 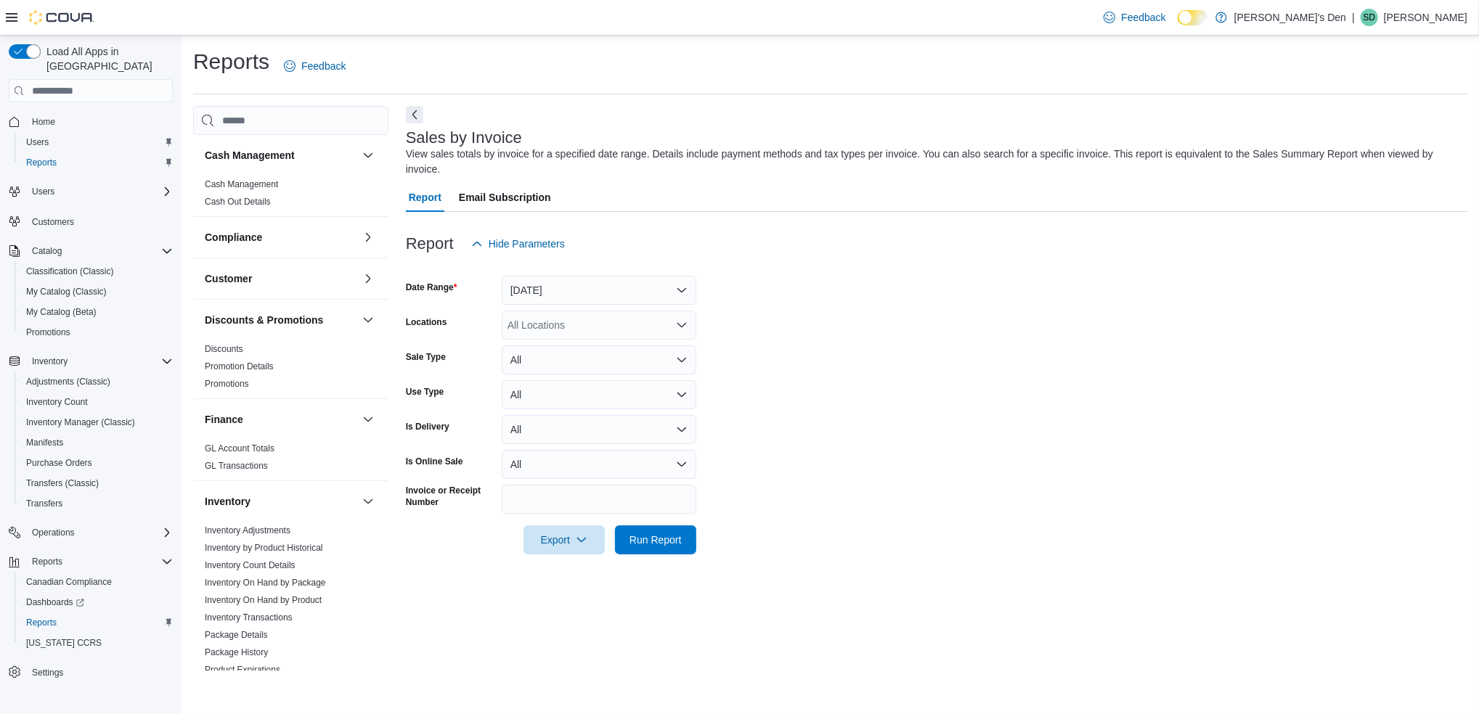 I want to click on button: All, so click(x=599, y=360).